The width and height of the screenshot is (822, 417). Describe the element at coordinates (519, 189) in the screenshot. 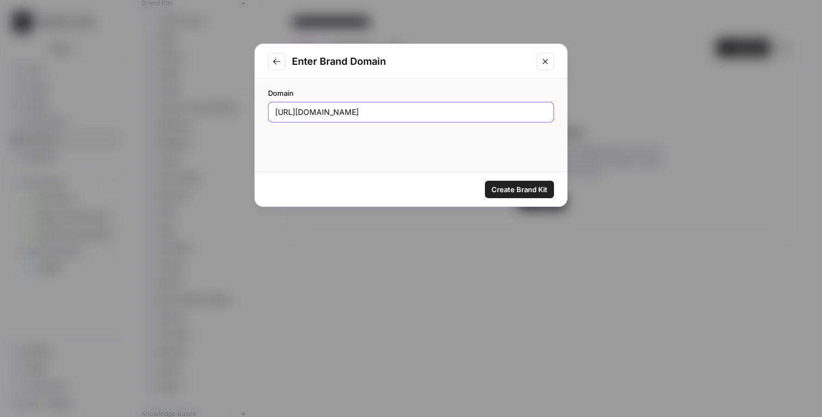

I see `button: Create Brand Kit` at that location.